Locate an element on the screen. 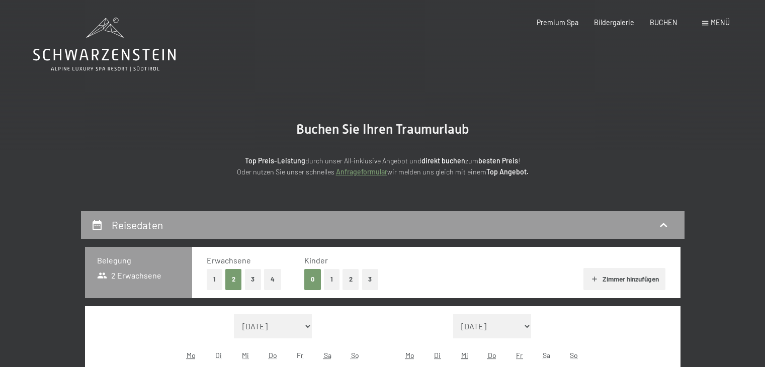 This screenshot has height=367, width=765. span: Premium Spa is located at coordinates (557, 22).